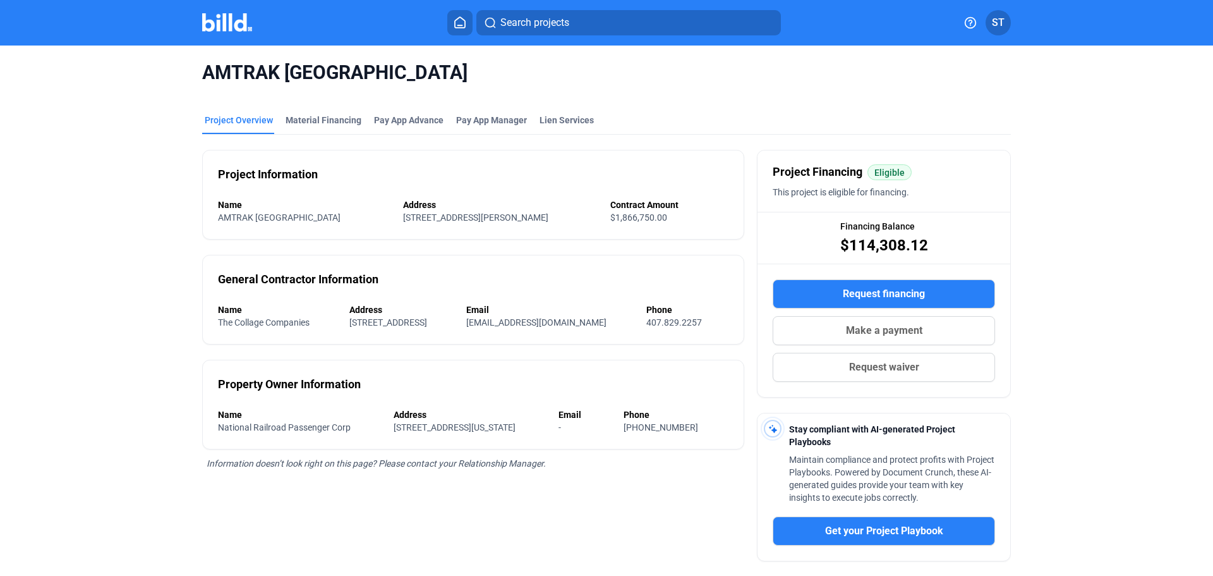  Describe the element at coordinates (884, 367) in the screenshot. I see `span: Request waiver` at that location.